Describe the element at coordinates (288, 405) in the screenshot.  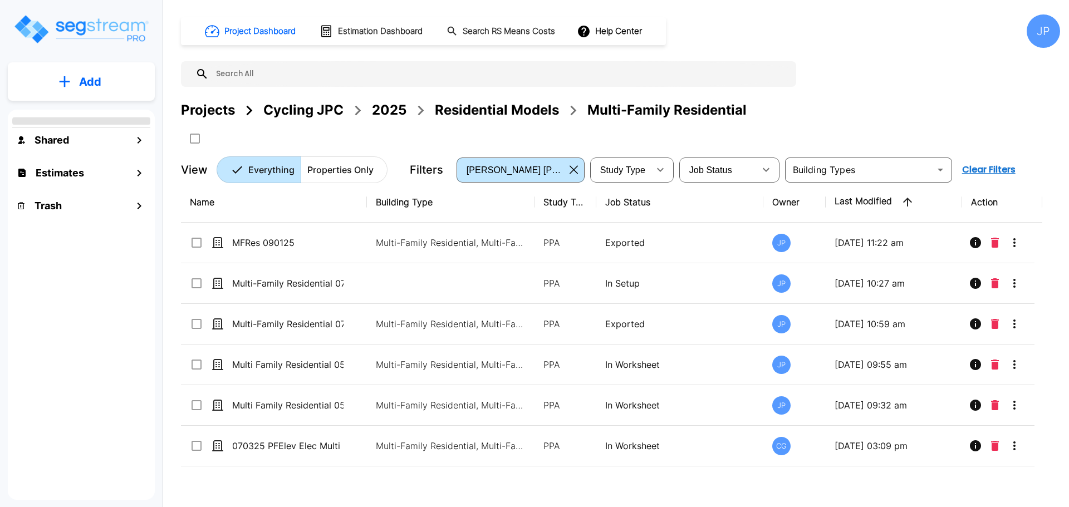
I see `p: Multi Family Residential 052625_template` at that location.